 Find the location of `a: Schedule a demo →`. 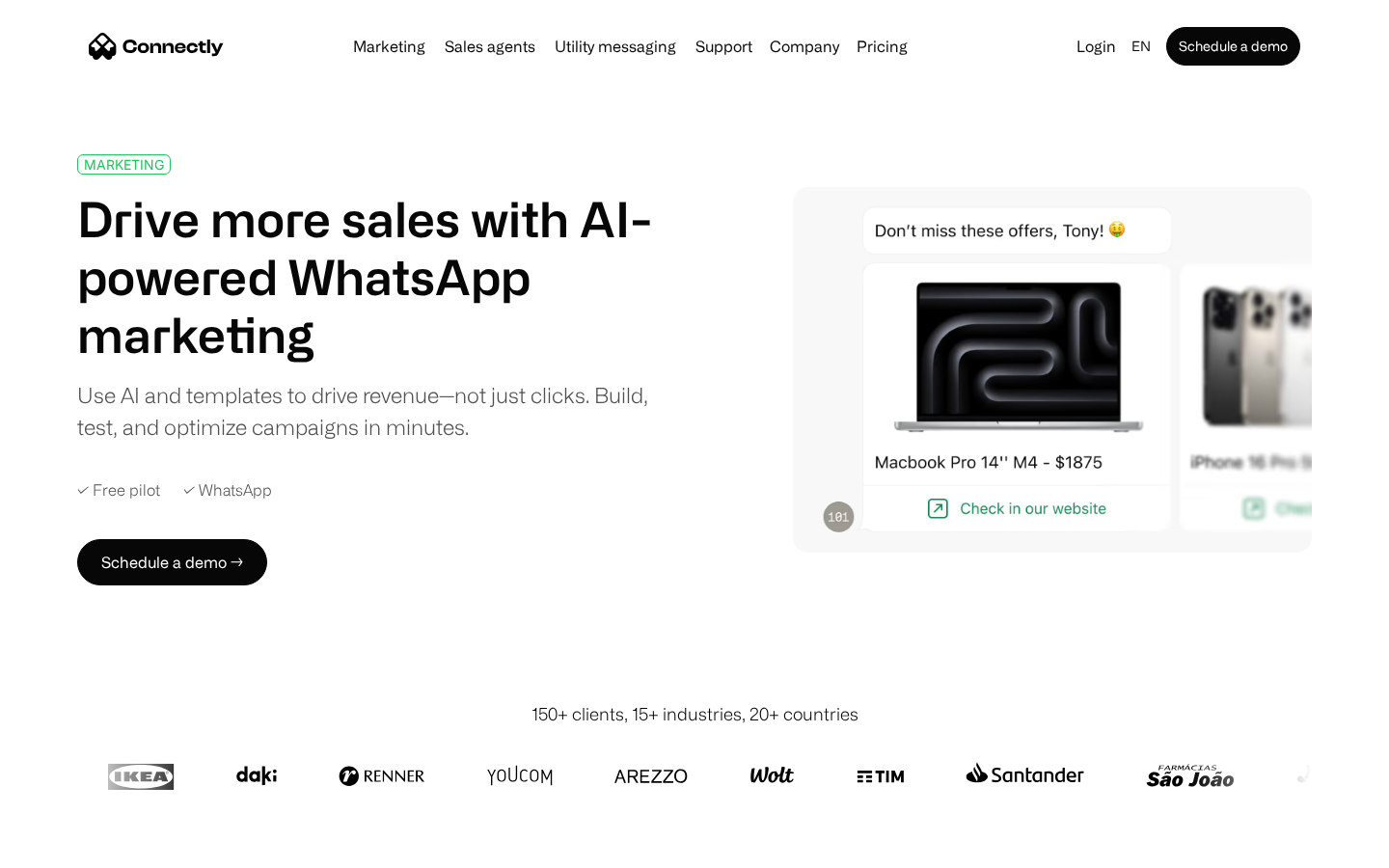

a: Schedule a demo → is located at coordinates (172, 562).